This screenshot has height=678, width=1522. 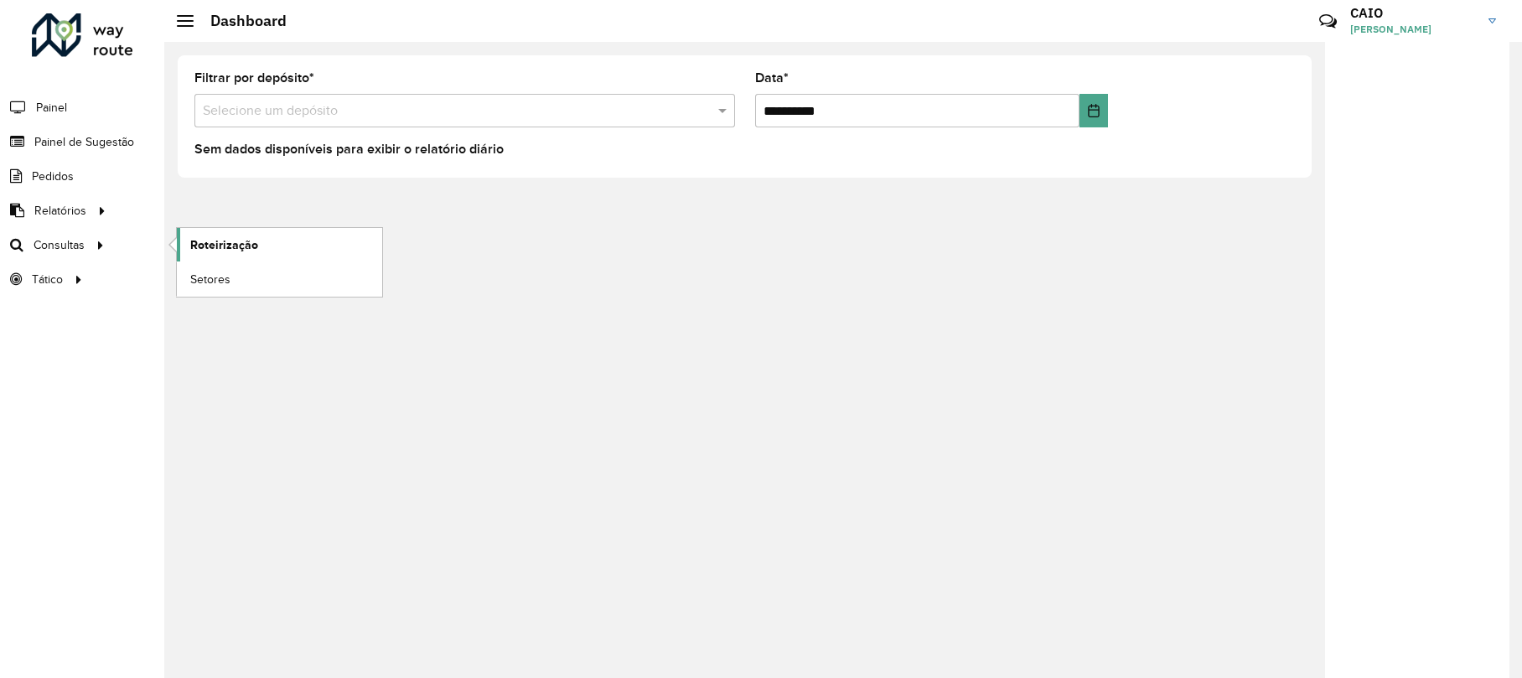 I want to click on h2: Dashboard, so click(x=240, y=21).